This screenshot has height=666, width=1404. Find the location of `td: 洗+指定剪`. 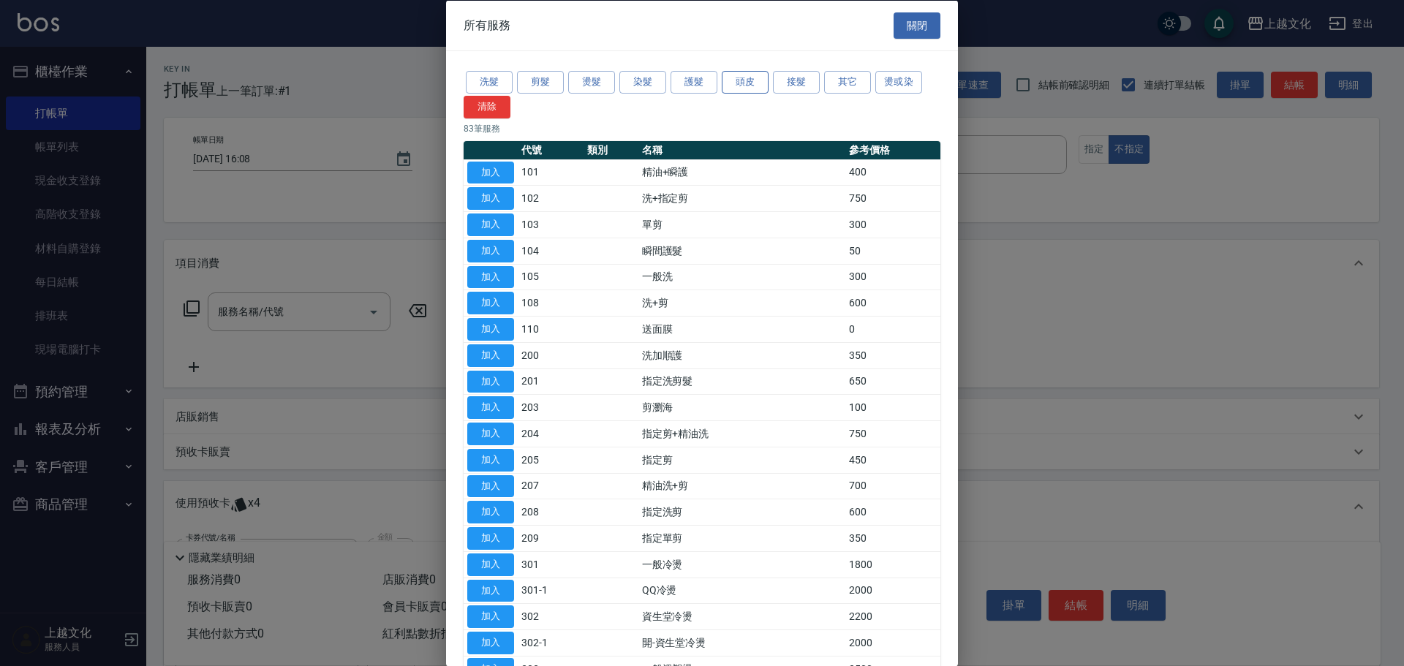

td: 洗+指定剪 is located at coordinates (742, 198).